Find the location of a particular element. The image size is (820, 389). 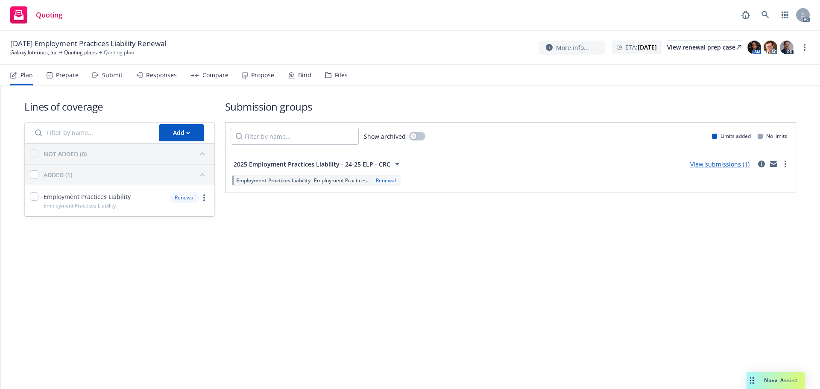

span: Nova Assist is located at coordinates (781, 380).